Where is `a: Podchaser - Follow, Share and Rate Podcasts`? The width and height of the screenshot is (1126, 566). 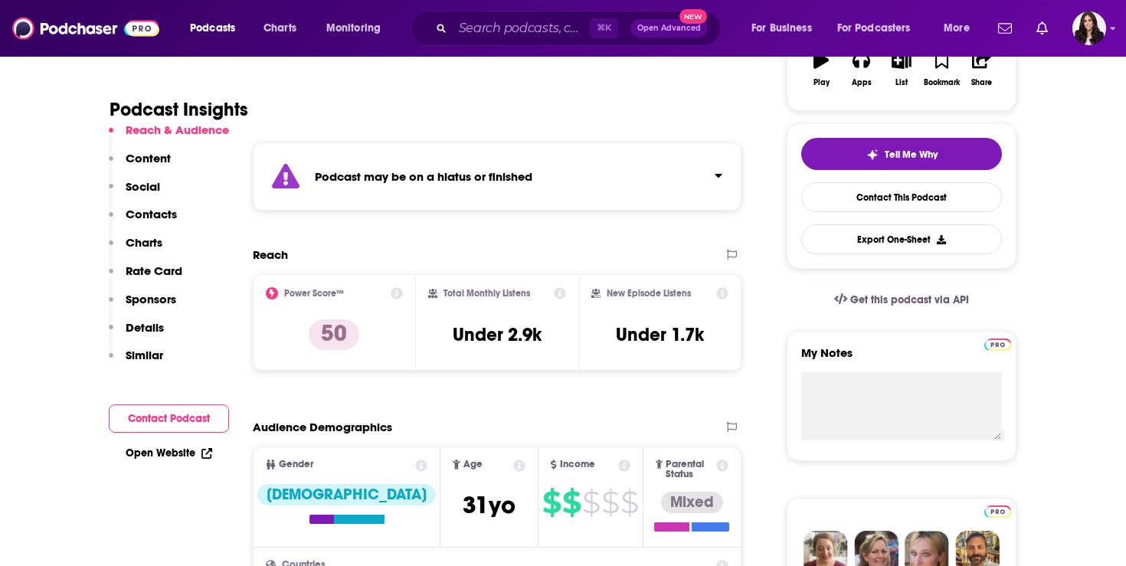
a: Podchaser - Follow, Share and Rate Podcasts is located at coordinates (86, 28).